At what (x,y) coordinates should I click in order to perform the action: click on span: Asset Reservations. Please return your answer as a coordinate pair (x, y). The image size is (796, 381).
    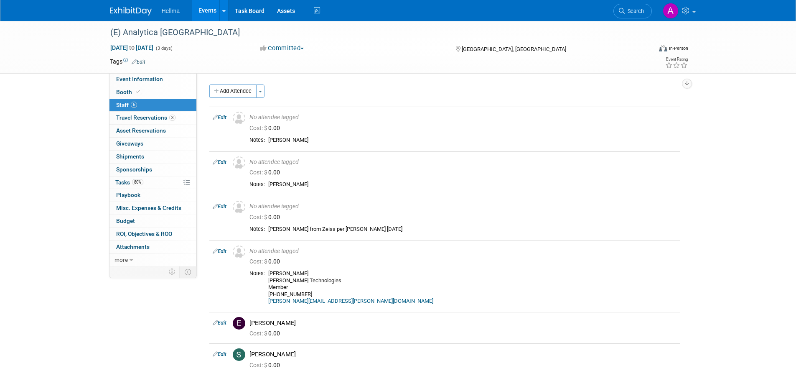
    Looking at the image, I should click on (141, 130).